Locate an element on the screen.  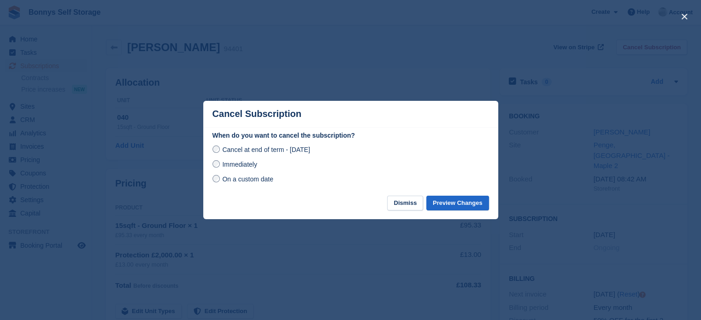
input: On a custom date is located at coordinates (216, 179).